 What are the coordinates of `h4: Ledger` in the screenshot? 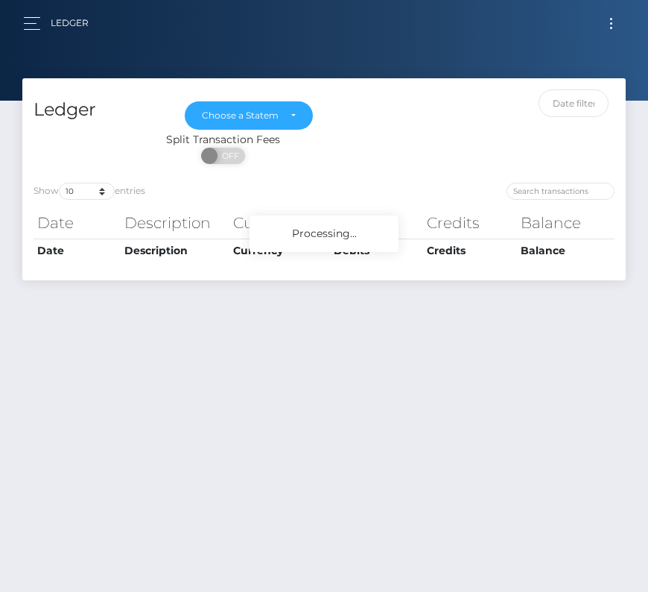 It's located at (98, 110).